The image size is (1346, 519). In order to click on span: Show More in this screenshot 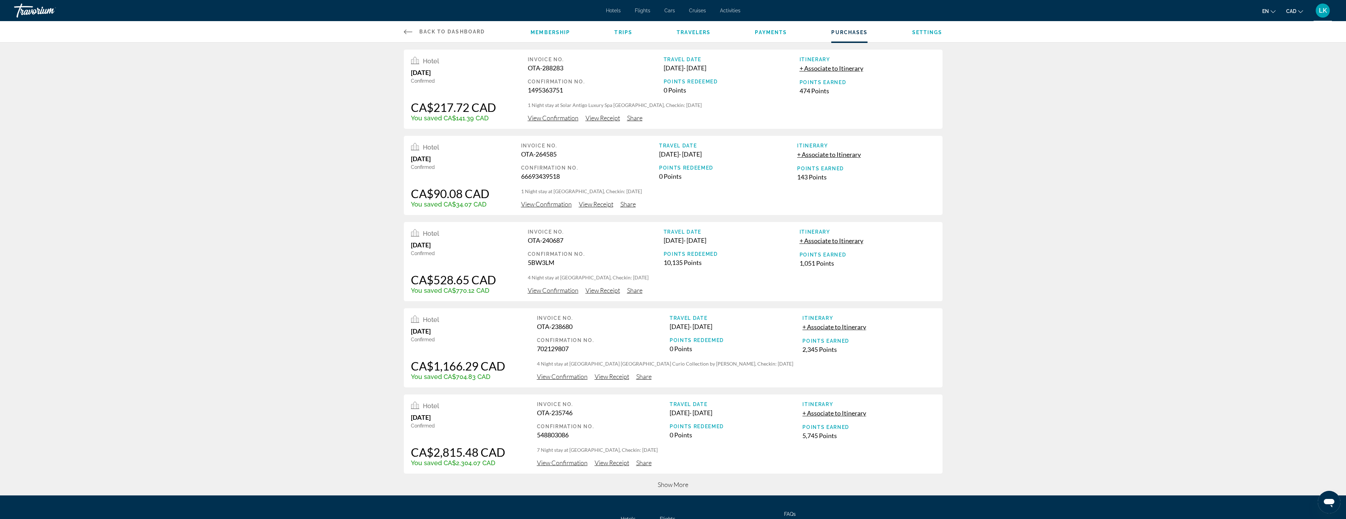, I will do `click(673, 485)`.